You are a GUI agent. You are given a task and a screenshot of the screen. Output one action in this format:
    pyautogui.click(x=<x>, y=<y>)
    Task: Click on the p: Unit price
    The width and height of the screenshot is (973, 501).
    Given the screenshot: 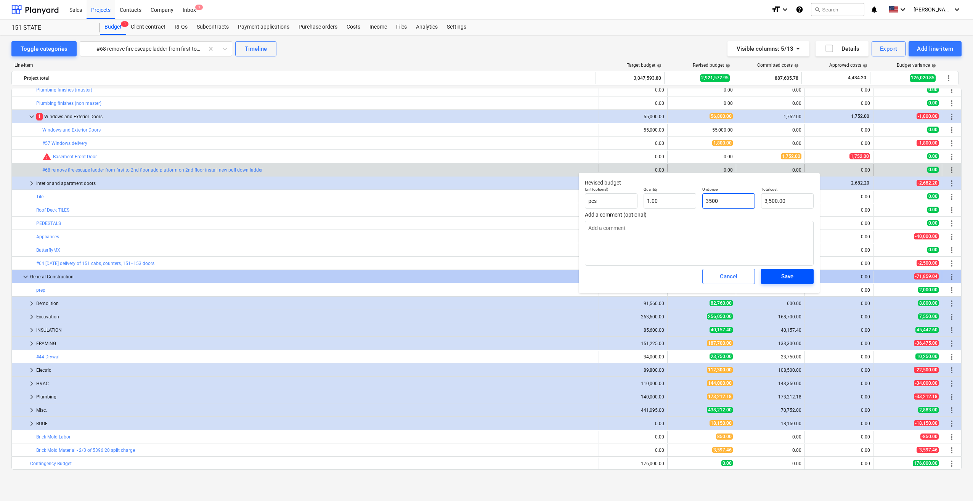 What is the action you would take?
    pyautogui.click(x=728, y=190)
    